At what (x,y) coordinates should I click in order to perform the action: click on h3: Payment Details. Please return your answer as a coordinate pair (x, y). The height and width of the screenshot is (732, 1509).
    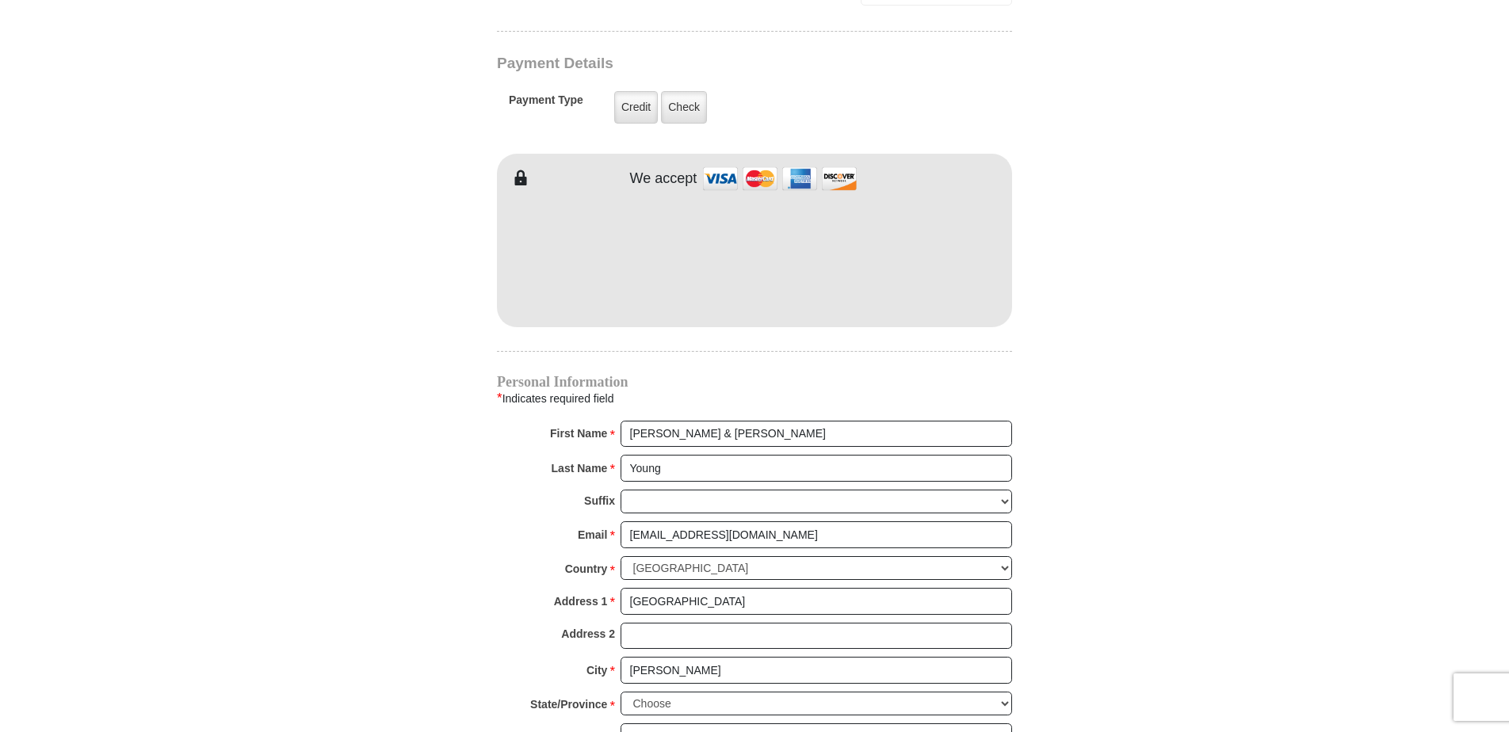
    Looking at the image, I should click on (699, 63).